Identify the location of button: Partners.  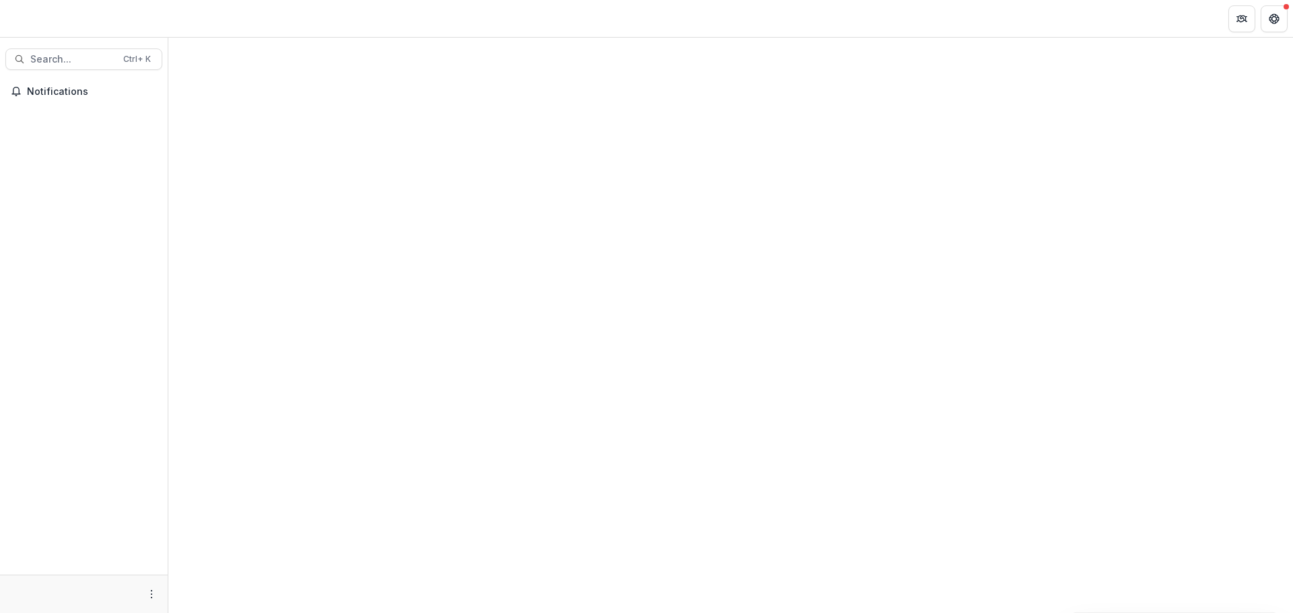
(1241, 19).